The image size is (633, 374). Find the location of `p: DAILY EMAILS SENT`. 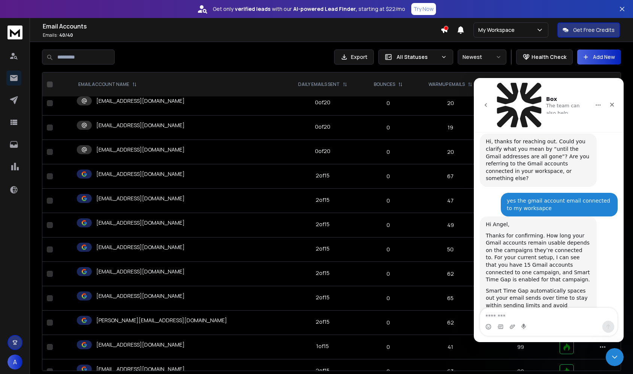

p: DAILY EMAILS SENT is located at coordinates (319, 84).